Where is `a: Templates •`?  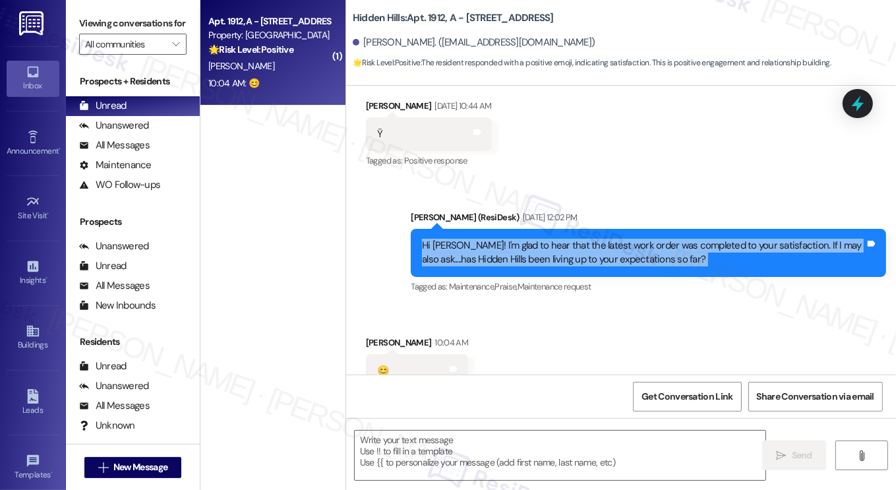
a: Templates • is located at coordinates (33, 467).